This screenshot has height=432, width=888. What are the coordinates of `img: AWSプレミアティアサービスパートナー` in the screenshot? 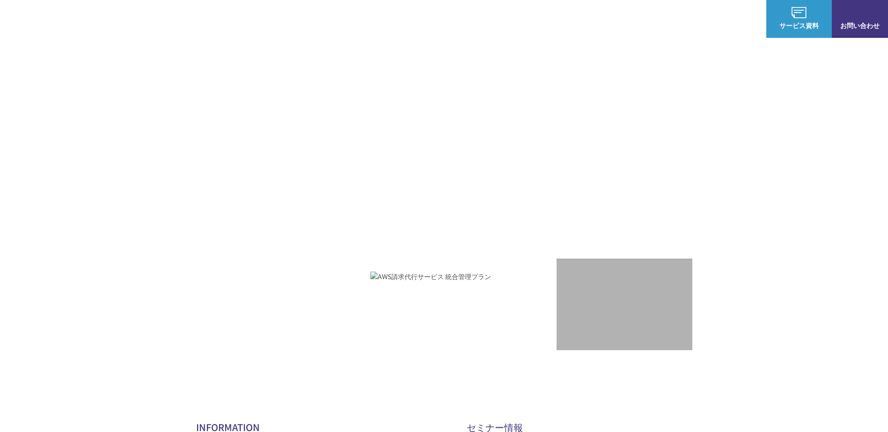 It's located at (624, 127).